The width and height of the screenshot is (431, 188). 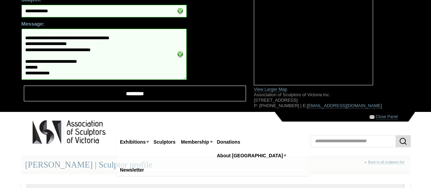 I want to click on label: Message:, so click(x=133, y=22).